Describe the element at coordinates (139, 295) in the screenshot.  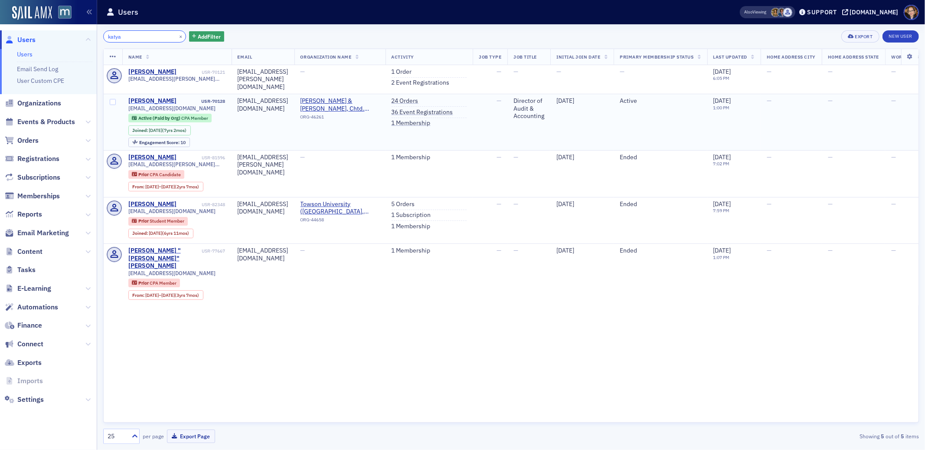
I see `span: From :` at that location.